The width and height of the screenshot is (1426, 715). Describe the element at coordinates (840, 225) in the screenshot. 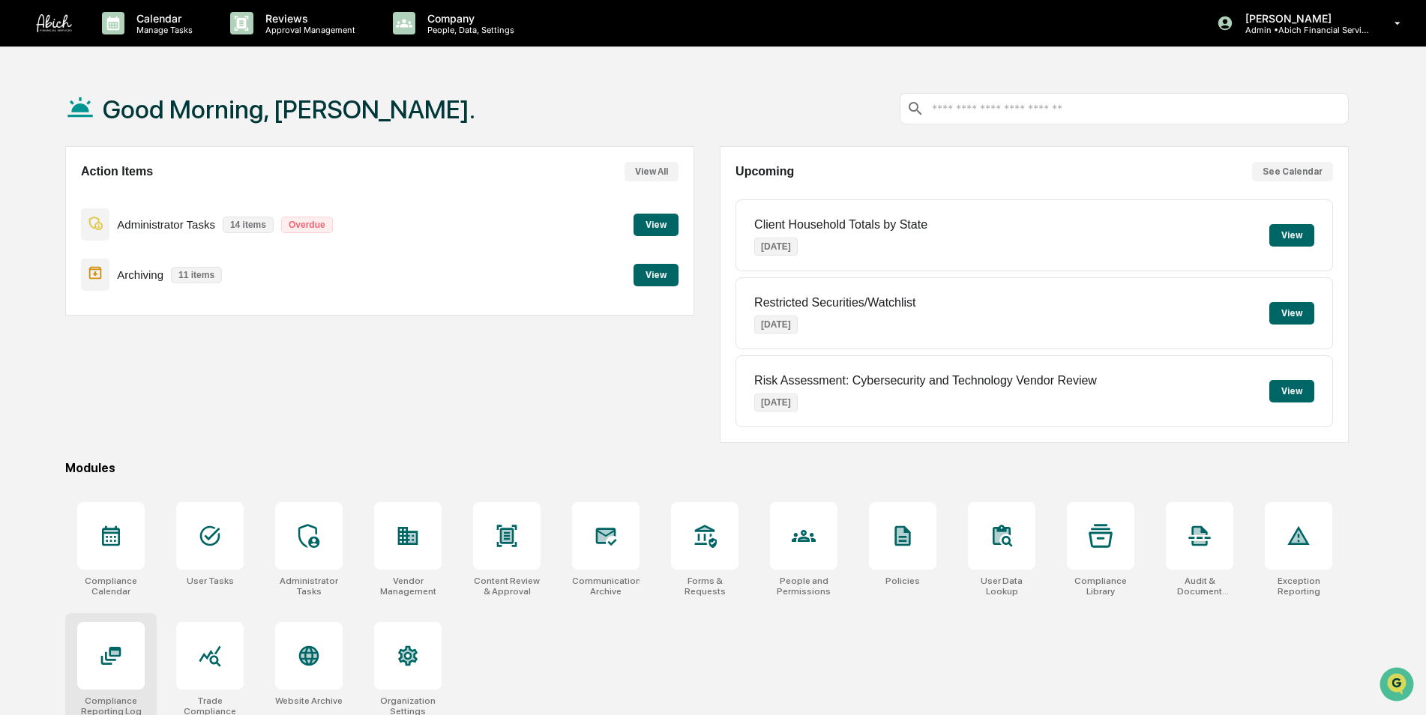

I see `p: Client Household Totals by State` at that location.